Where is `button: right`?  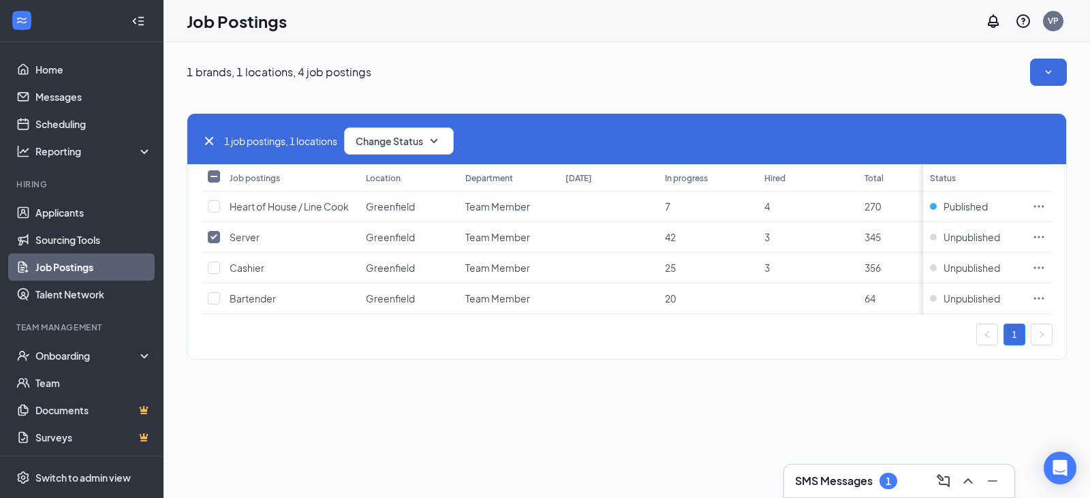 button: right is located at coordinates (1041, 334).